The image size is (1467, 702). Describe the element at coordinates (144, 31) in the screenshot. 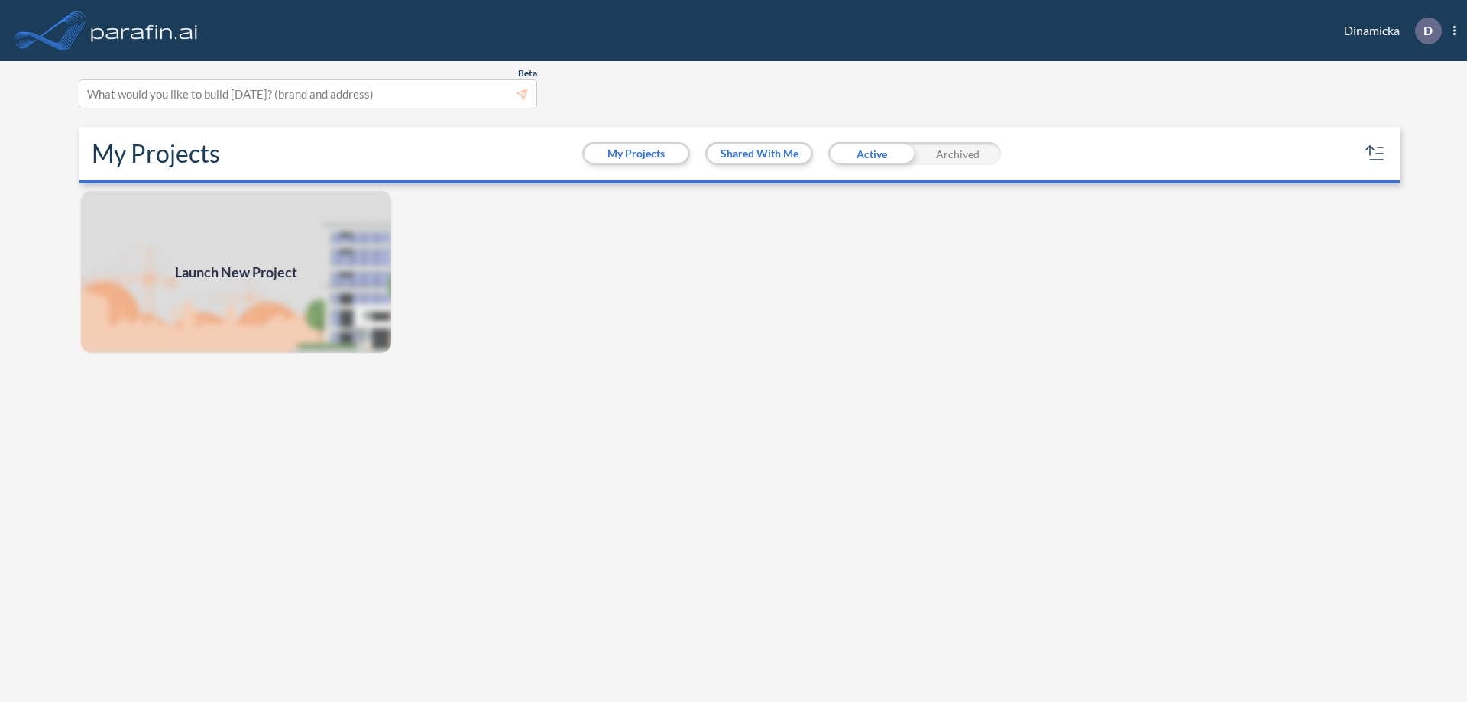

I see `img: logo` at that location.